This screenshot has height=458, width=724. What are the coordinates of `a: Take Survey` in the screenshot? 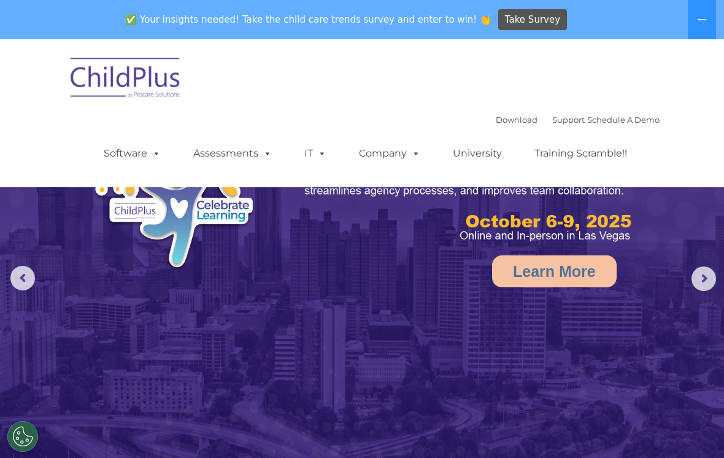 It's located at (533, 20).